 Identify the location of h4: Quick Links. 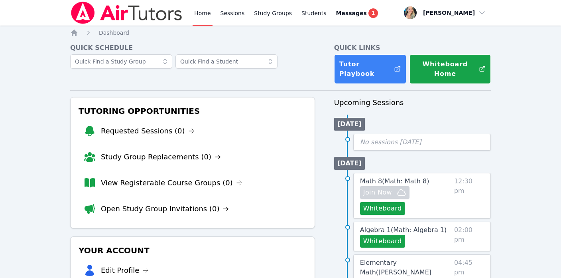
(412, 48).